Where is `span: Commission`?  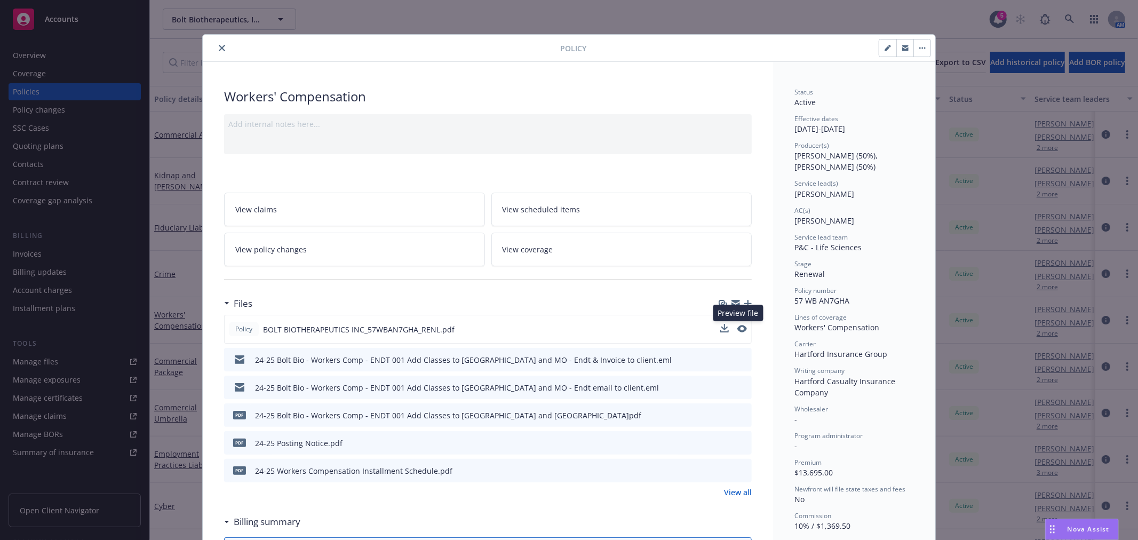
span: Commission is located at coordinates (813, 515).